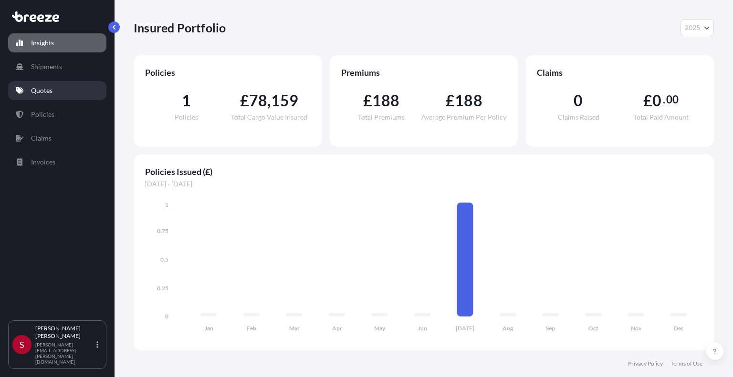 The image size is (733, 377). Describe the element at coordinates (57, 162) in the screenshot. I see `a: Invoices` at that location.